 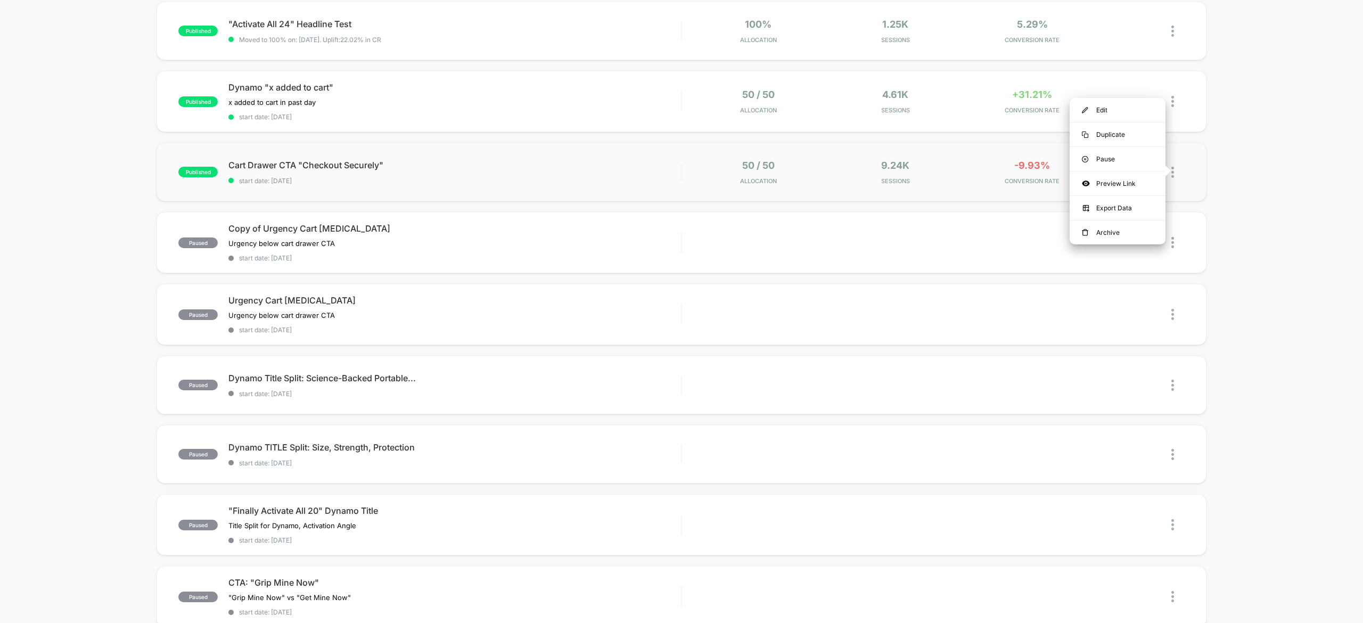 What do you see at coordinates (455, 447) in the screenshot?
I see `span: Dynamo TITLE Split: Size, Strength, Protection` at bounding box center [455, 447].